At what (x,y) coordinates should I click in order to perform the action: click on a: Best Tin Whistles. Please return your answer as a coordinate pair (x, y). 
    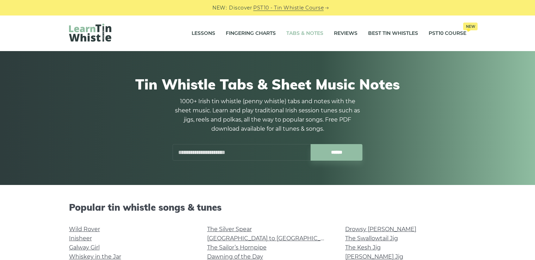
    Looking at the image, I should click on (393, 33).